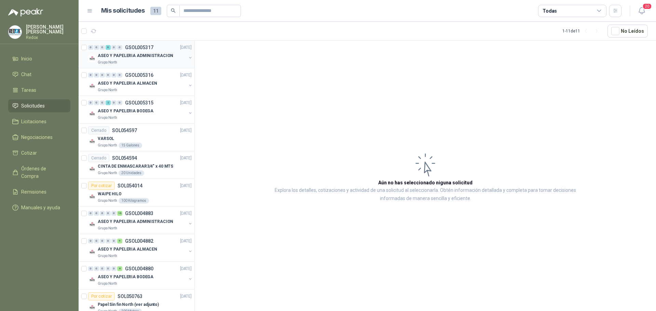 The height and width of the screenshot is (311, 656). Describe the element at coordinates (39, 75) in the screenshot. I see `a: Chat` at that location.